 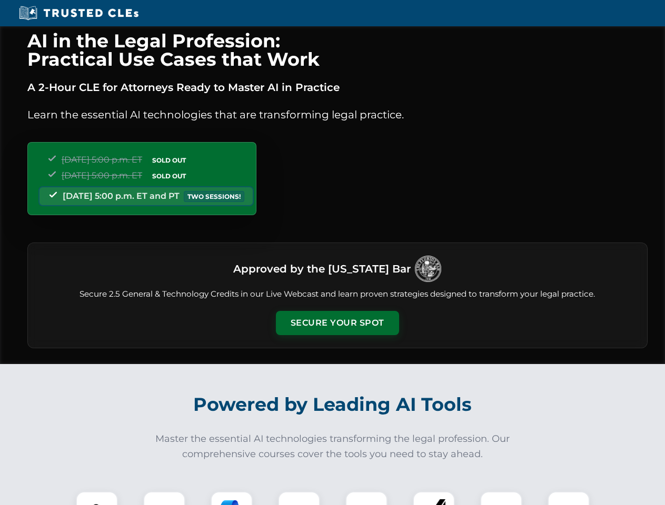 I want to click on p: A 2-Hour CLE for Attorneys Ready to Master AI in Practice, so click(x=337, y=87).